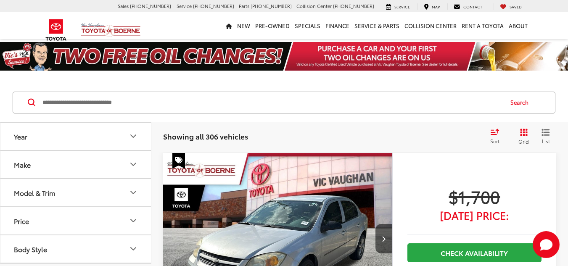  I want to click on a: Pre-Owned, so click(272, 26).